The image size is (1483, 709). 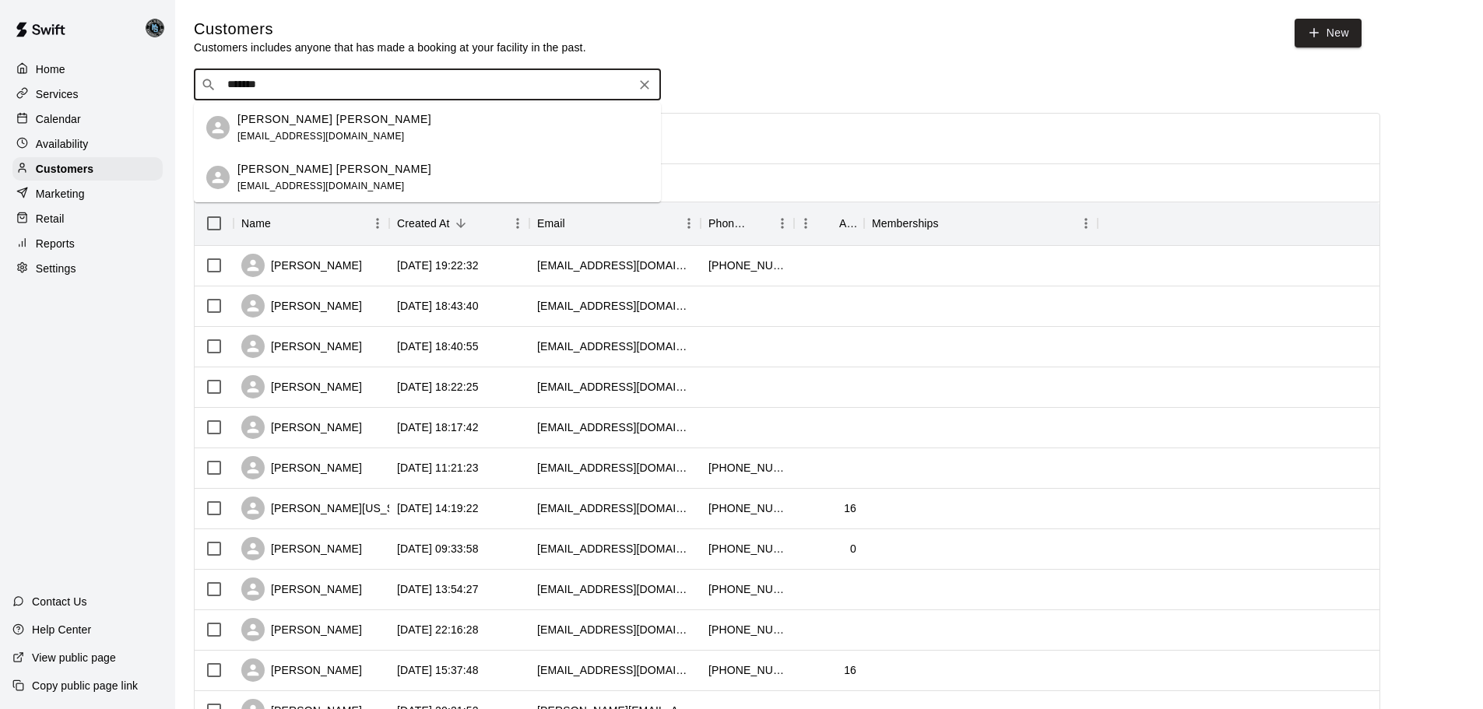 I want to click on div: 2025-09-09 19:22:32, so click(x=438, y=265).